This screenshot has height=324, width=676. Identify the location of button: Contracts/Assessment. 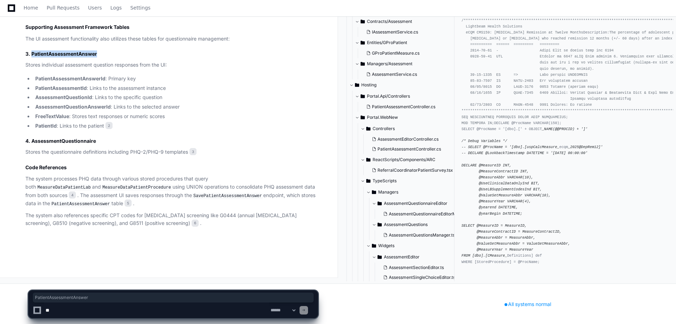
(405, 22).